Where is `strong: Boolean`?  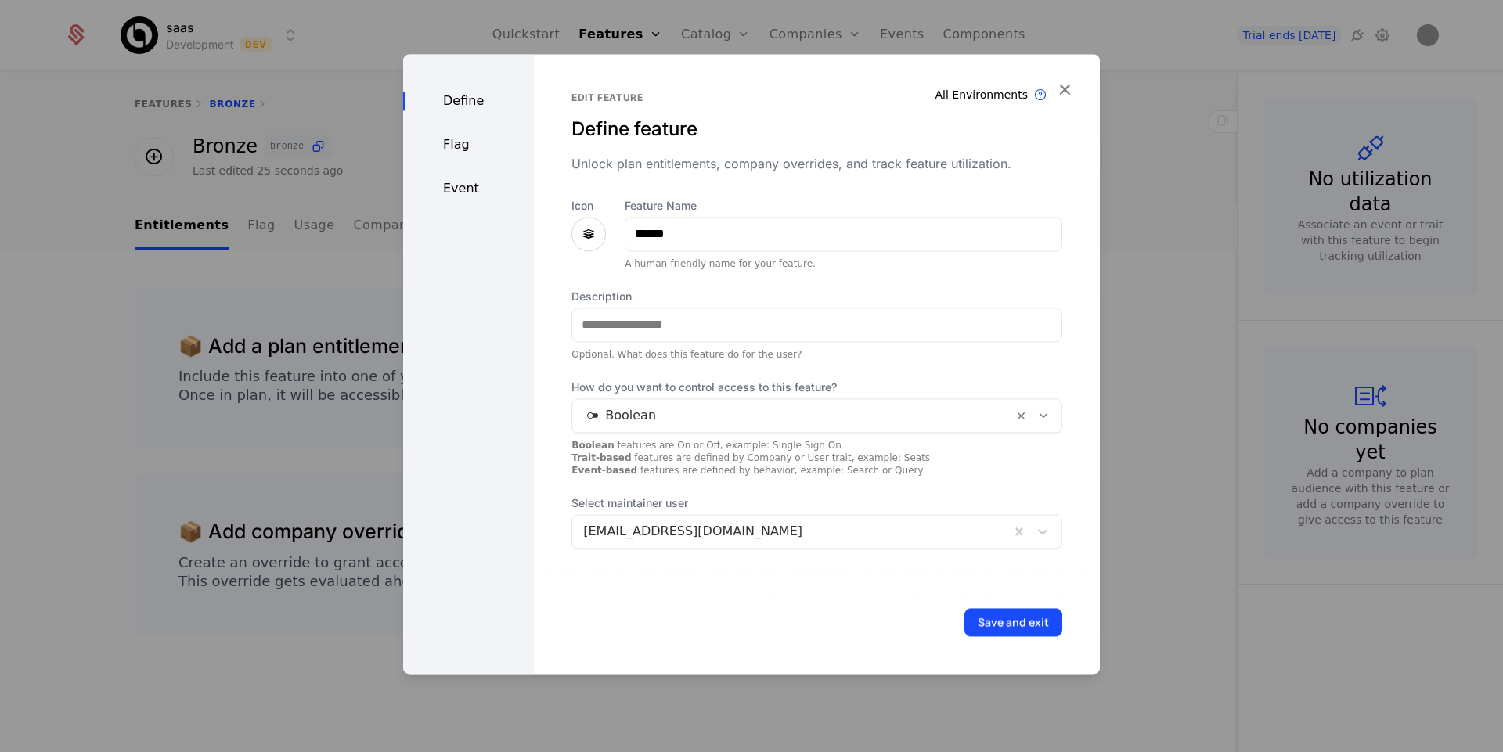
strong: Boolean is located at coordinates (593, 445).